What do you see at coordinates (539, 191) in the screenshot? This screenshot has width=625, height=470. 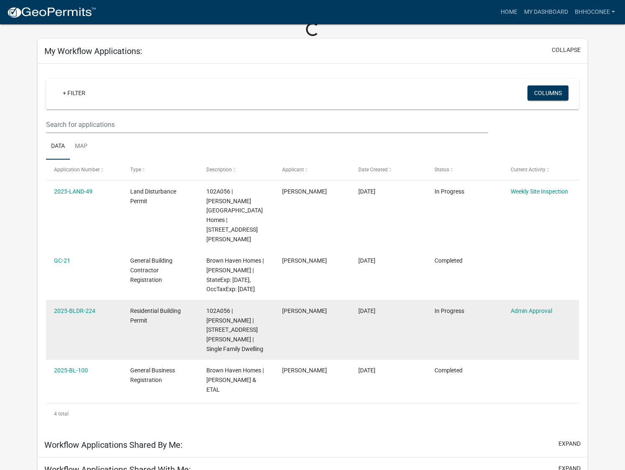 I see `a: Weekly Site Inspection` at bounding box center [539, 191].